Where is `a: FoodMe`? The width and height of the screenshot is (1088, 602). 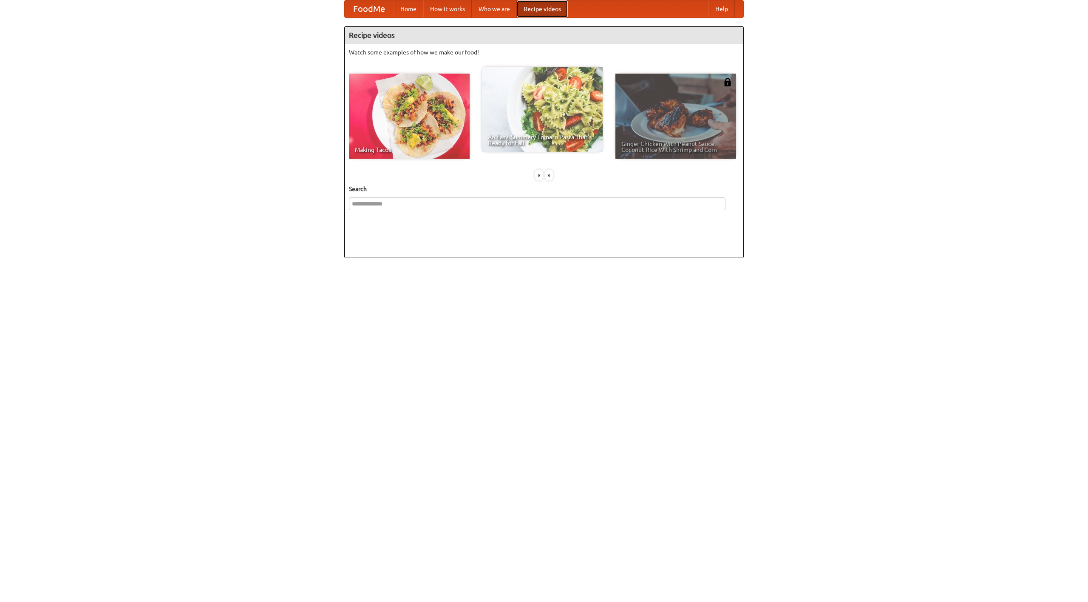
a: FoodMe is located at coordinates (369, 9).